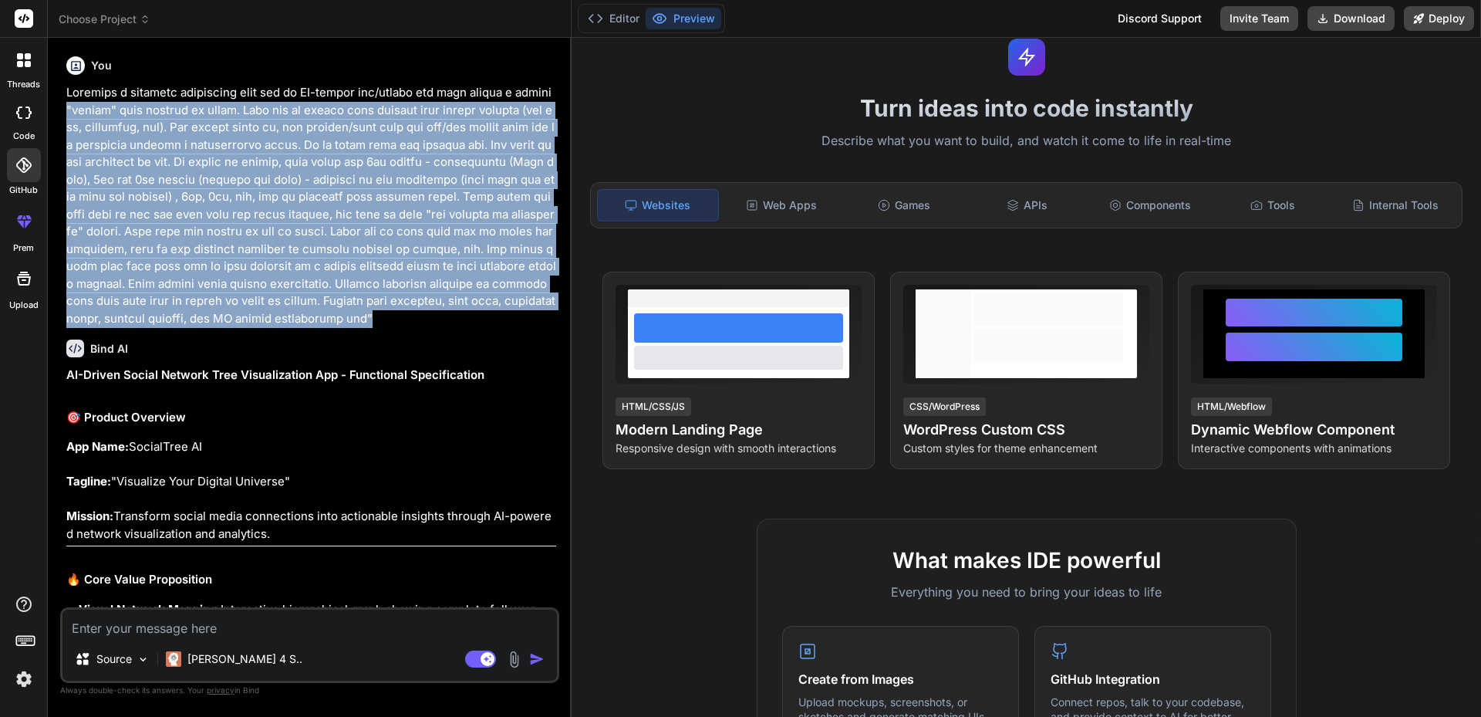 The height and width of the screenshot is (717, 1481). What do you see at coordinates (1026, 430) in the screenshot?
I see `h4: WordPress Custom CSS` at bounding box center [1026, 430].